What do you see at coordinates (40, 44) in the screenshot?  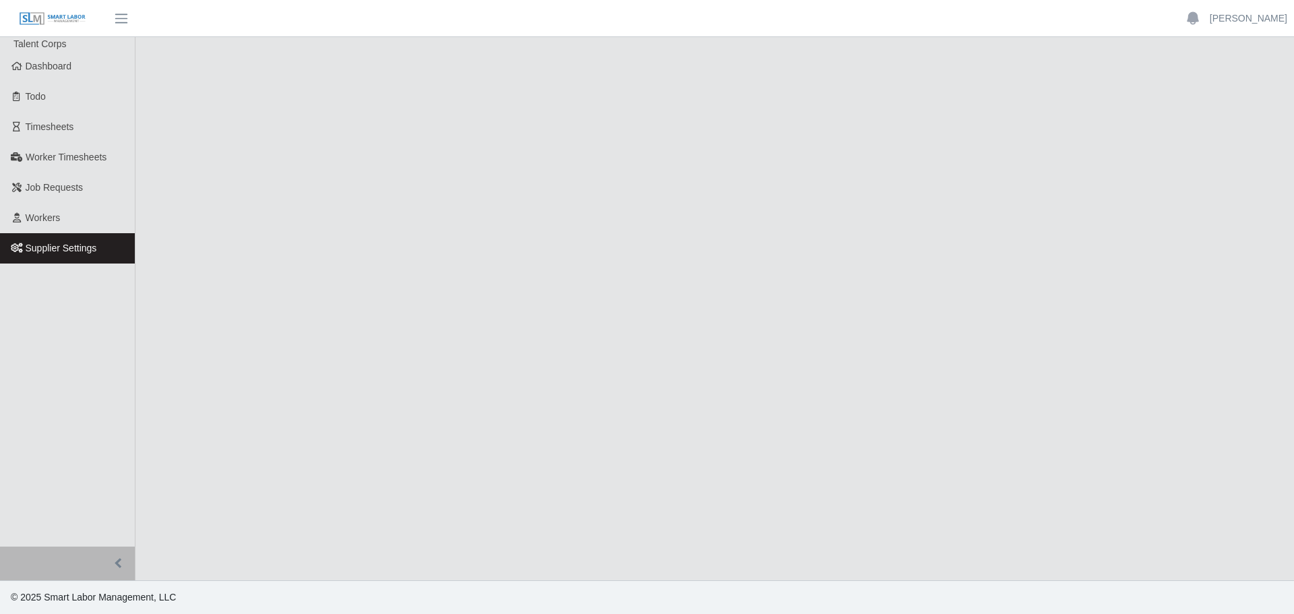 I see `span: Talent Corps` at bounding box center [40, 44].